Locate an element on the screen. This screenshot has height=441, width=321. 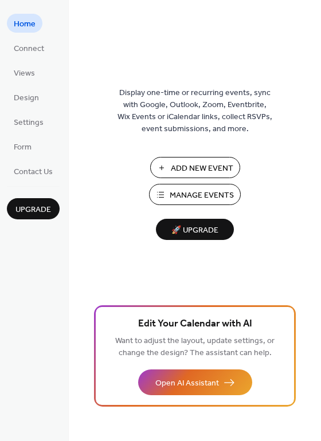
span: Display one-time or recurring events, sync with Google, Outlook, Zoom, Eventbrite, Wix Events or ... is located at coordinates (195, 111).